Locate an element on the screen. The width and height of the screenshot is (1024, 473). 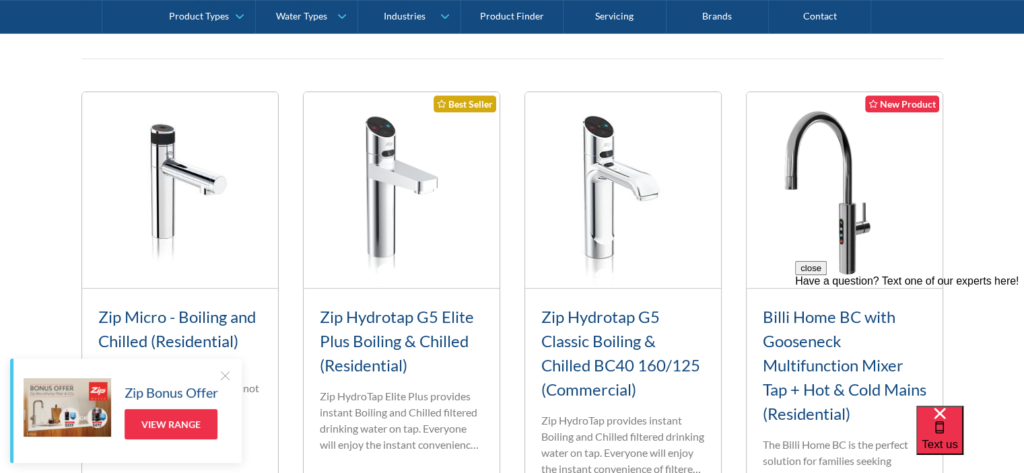
a: Zip Micro - Boiling and Chilled (Residential) is located at coordinates (177, 329).